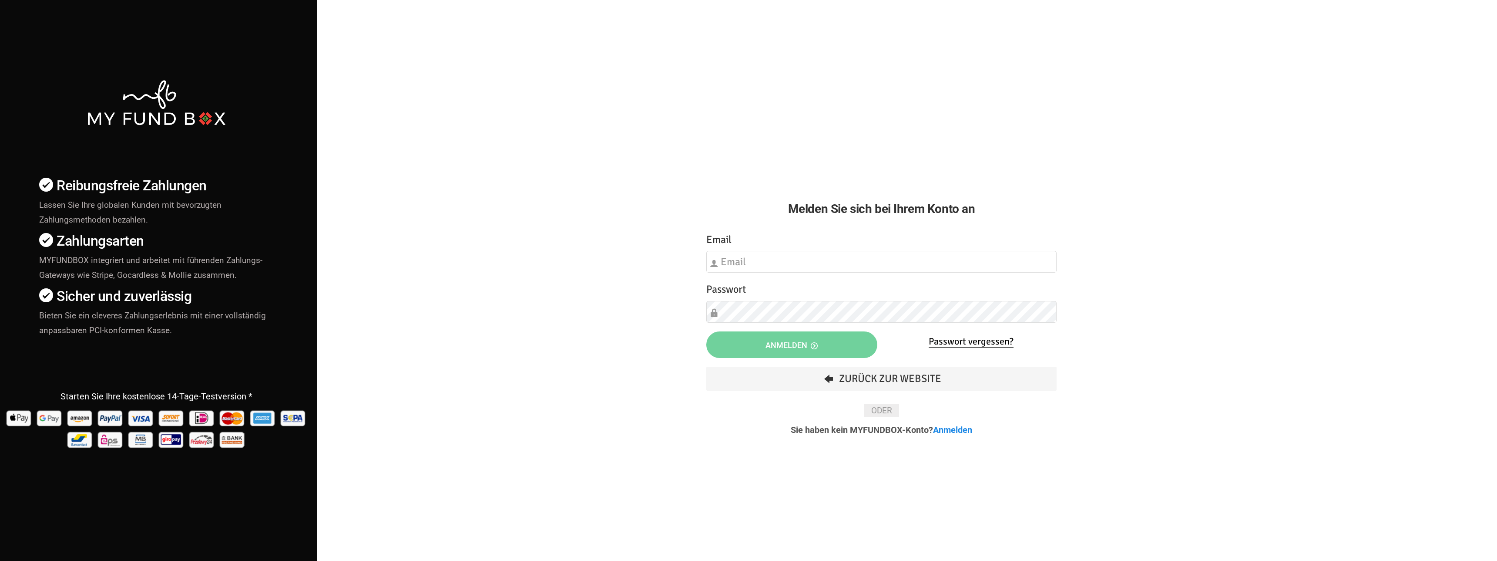 The height and width of the screenshot is (561, 1497). What do you see at coordinates (50, 417) in the screenshot?
I see `img: Google Pay` at bounding box center [50, 417].